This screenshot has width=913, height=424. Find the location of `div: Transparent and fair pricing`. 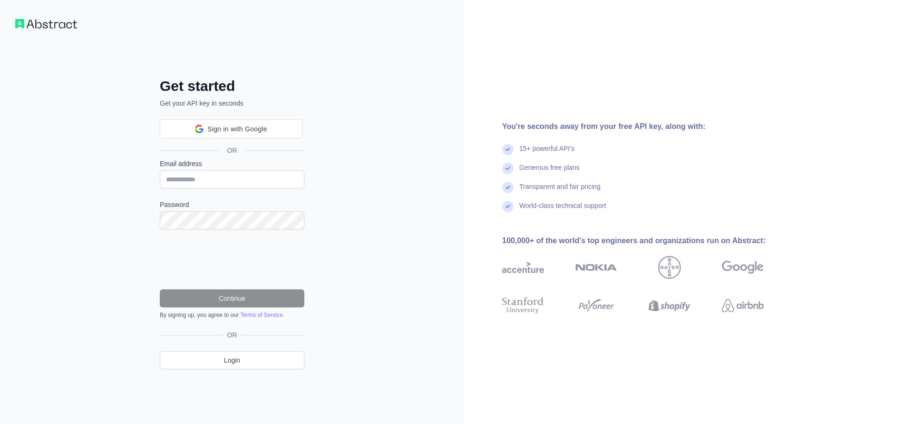

div: Transparent and fair pricing is located at coordinates (560, 191).